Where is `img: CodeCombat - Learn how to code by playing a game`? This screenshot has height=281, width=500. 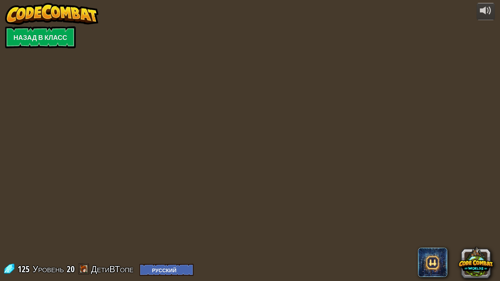 img: CodeCombat - Learn how to code by playing a game is located at coordinates (52, 14).